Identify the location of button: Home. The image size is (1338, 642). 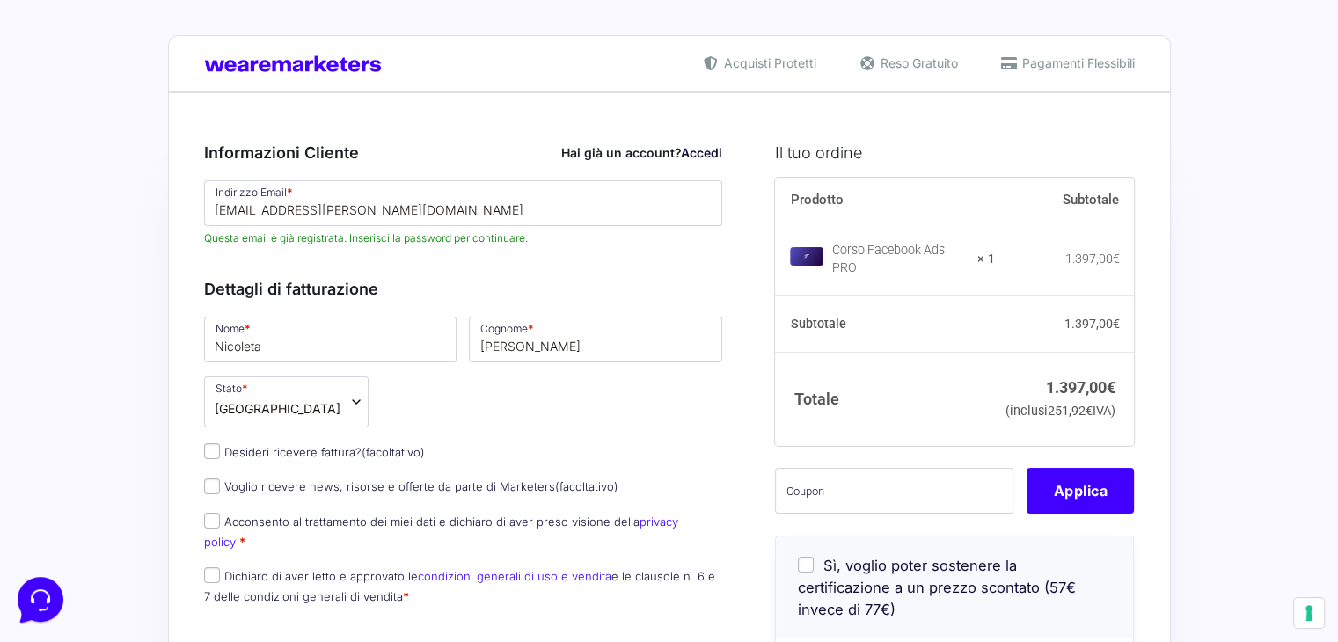
(68, 500).